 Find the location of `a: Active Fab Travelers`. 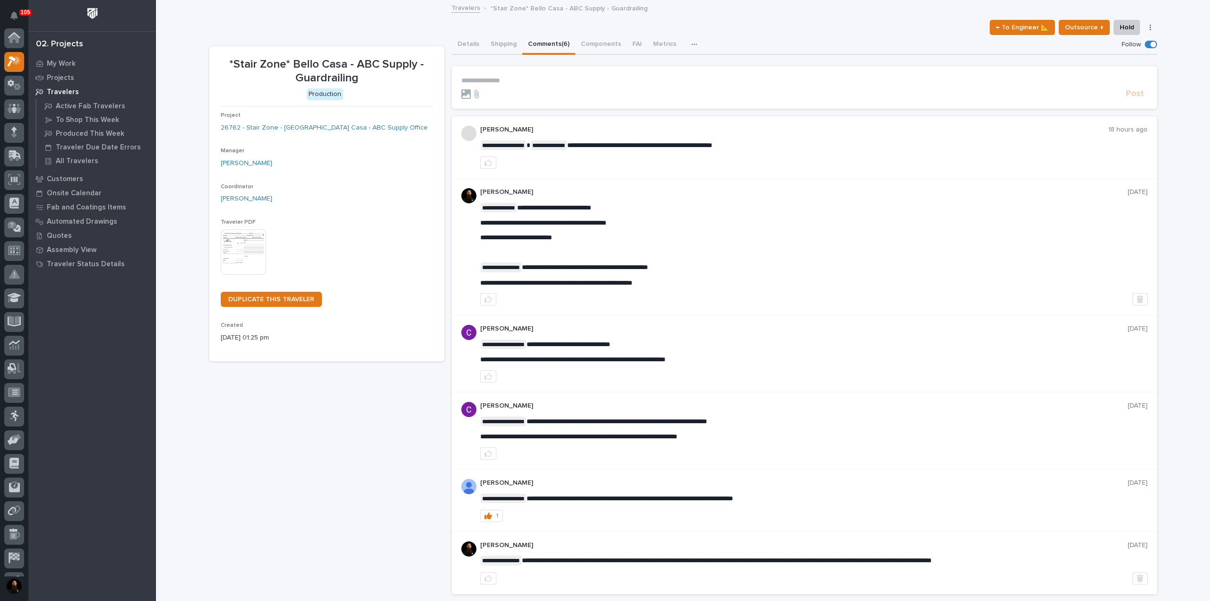

a: Active Fab Travelers is located at coordinates (96, 106).